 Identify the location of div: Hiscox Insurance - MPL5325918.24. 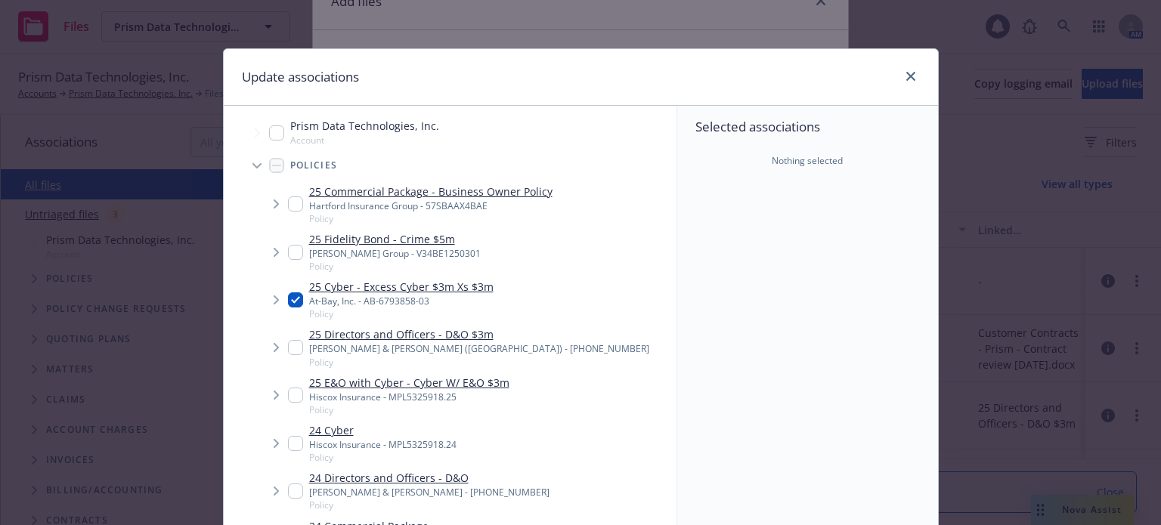
(382, 444).